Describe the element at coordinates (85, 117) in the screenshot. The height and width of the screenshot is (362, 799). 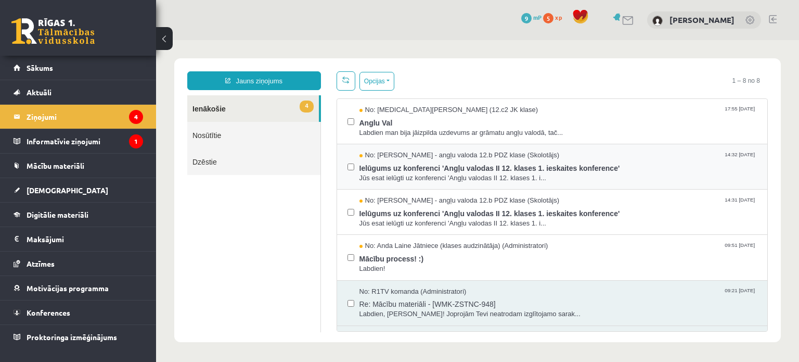
I see `legend: Ziņojumi` at that location.